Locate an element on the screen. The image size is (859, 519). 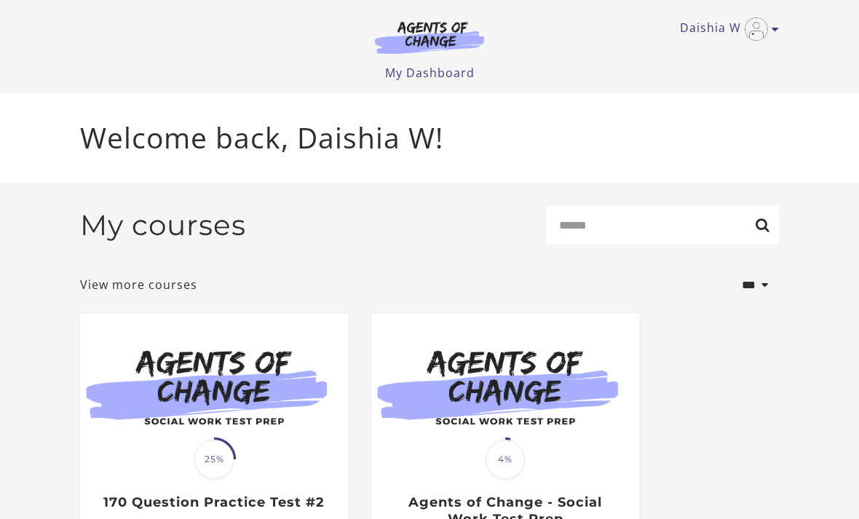
a: View more courses is located at coordinates (138, 285).